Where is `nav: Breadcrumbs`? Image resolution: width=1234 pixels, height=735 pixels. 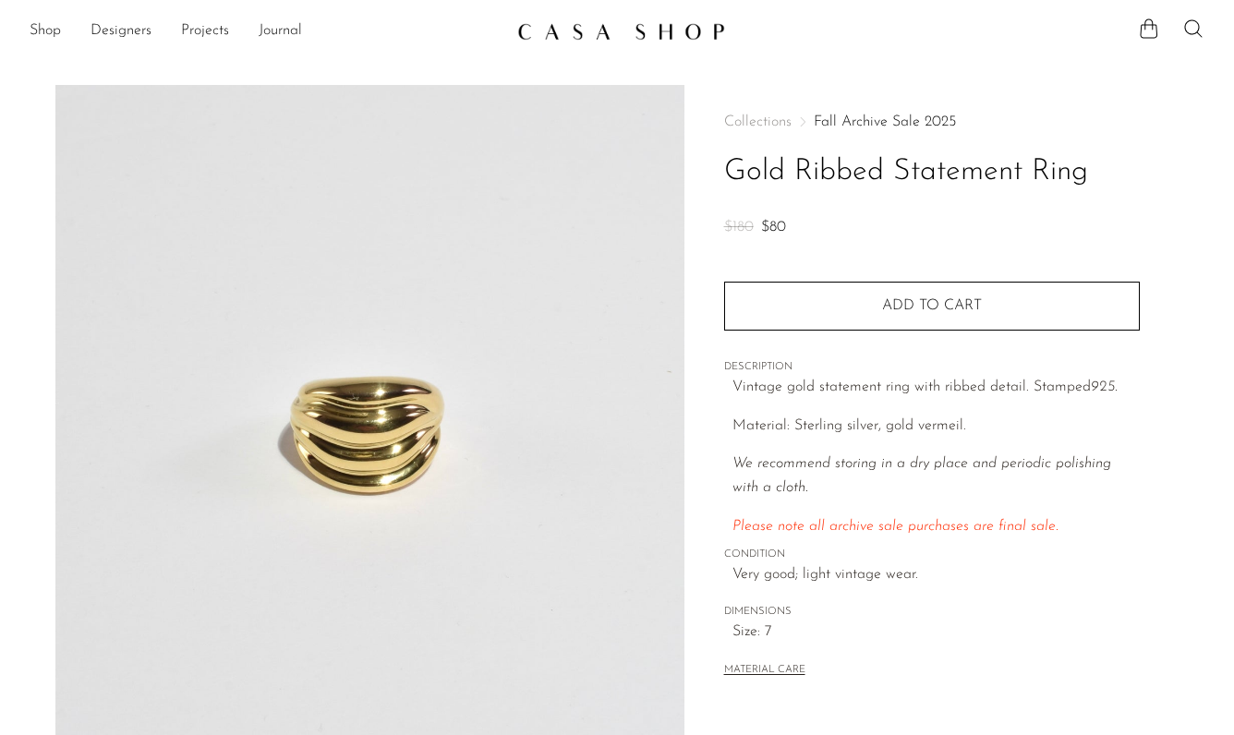 nav: Breadcrumbs is located at coordinates (932, 122).